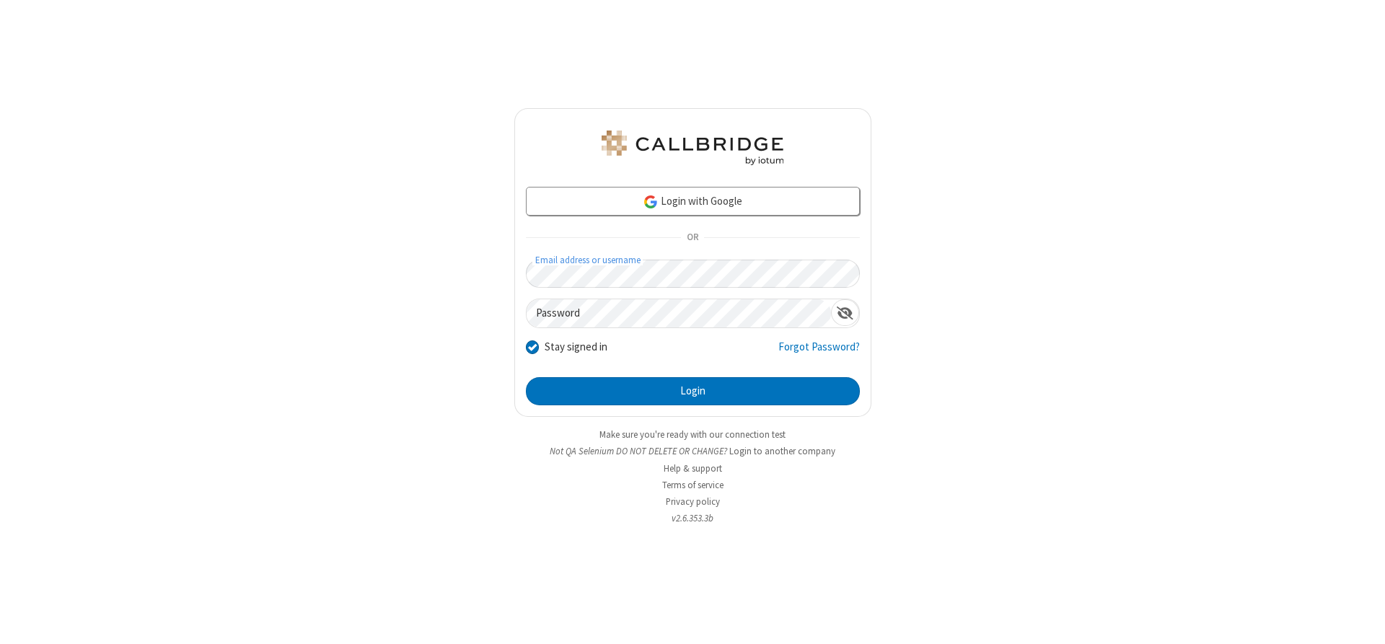 Image resolution: width=1385 pixels, height=644 pixels. Describe the element at coordinates (576, 347) in the screenshot. I see `label: Stay signed in` at that location.